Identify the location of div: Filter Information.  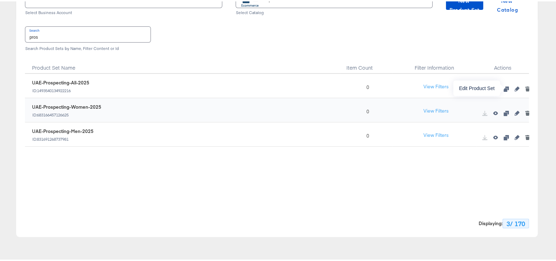
(434, 64).